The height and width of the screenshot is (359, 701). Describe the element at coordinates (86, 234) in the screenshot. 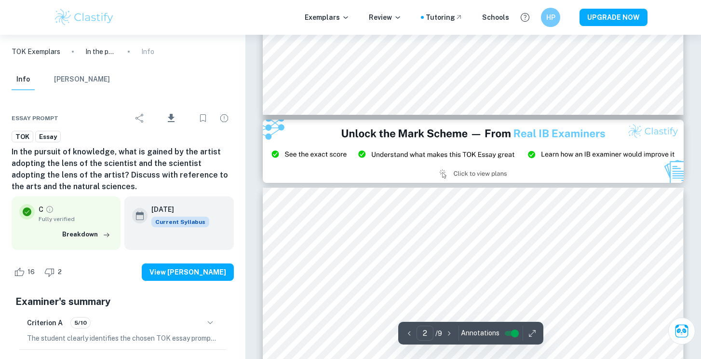

I see `button: Breakdown` at that location.